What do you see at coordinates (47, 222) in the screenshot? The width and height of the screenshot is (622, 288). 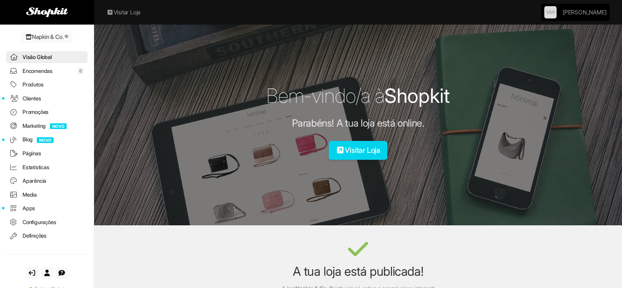 I see `a: Configurações` at bounding box center [47, 222].